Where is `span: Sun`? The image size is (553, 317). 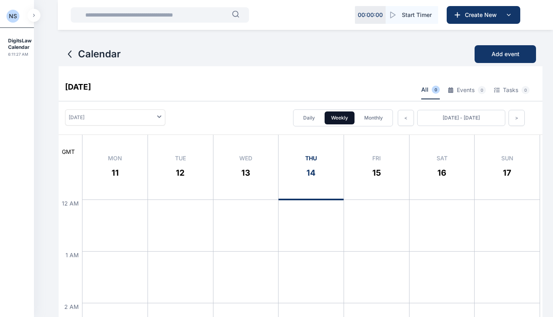
span: Sun is located at coordinates (507, 158).